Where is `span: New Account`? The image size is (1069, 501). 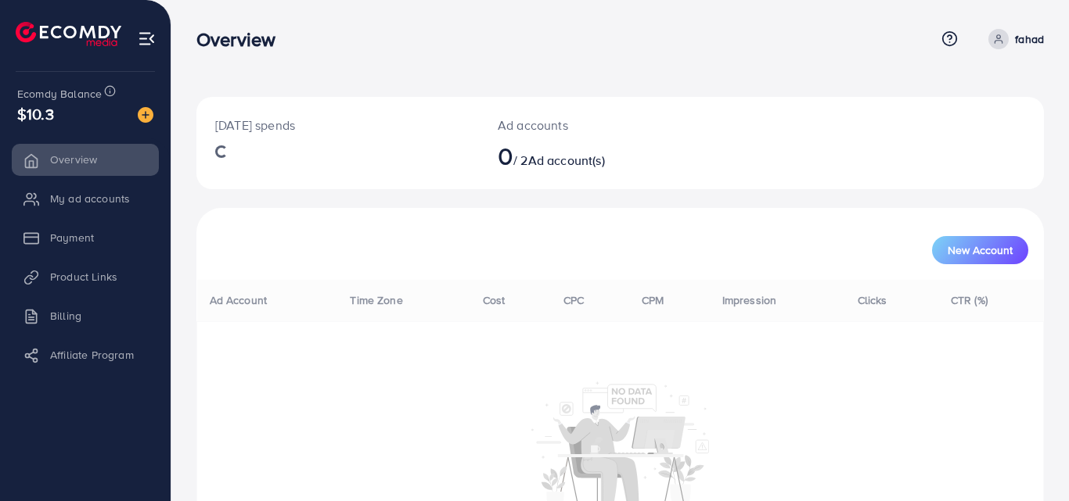 span: New Account is located at coordinates (980, 250).